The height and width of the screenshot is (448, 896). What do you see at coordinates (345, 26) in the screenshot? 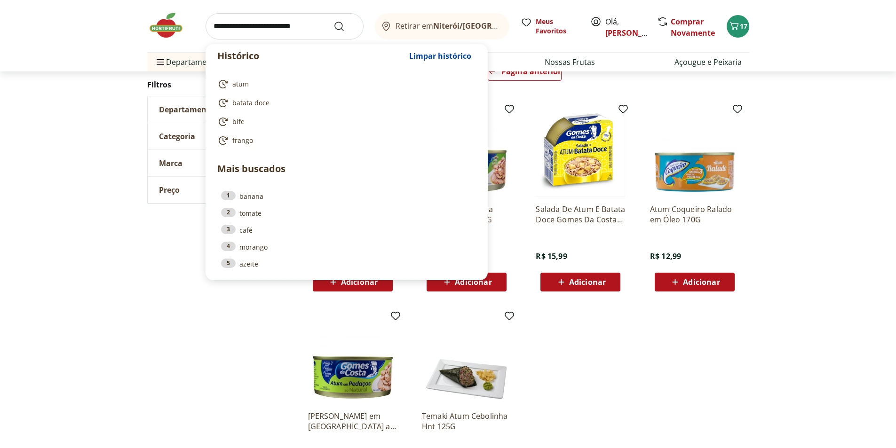
I see `button: Submit Search` at bounding box center [345, 26].